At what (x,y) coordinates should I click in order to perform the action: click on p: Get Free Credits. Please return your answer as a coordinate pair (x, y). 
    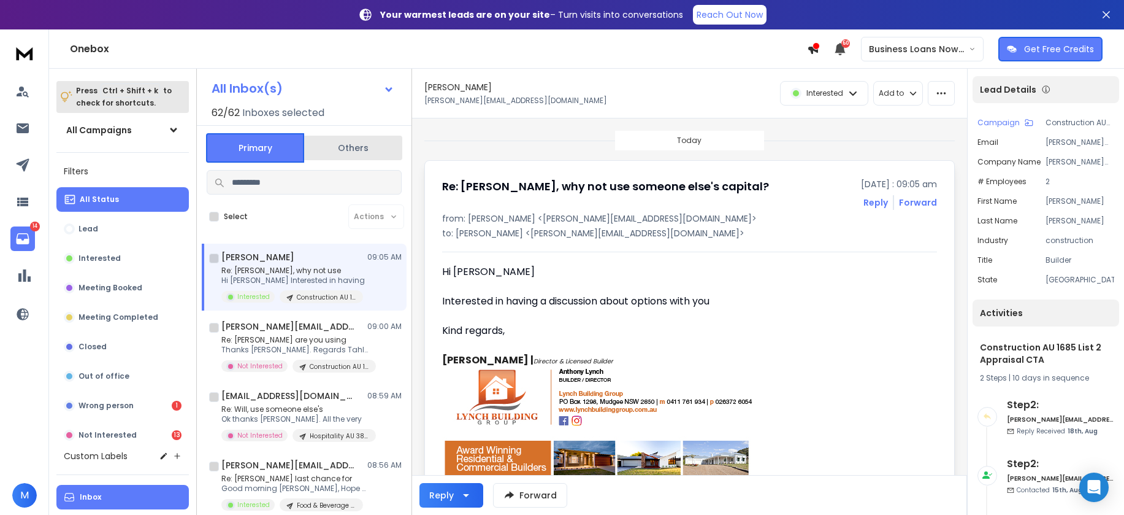
    Looking at the image, I should click on (1059, 49).